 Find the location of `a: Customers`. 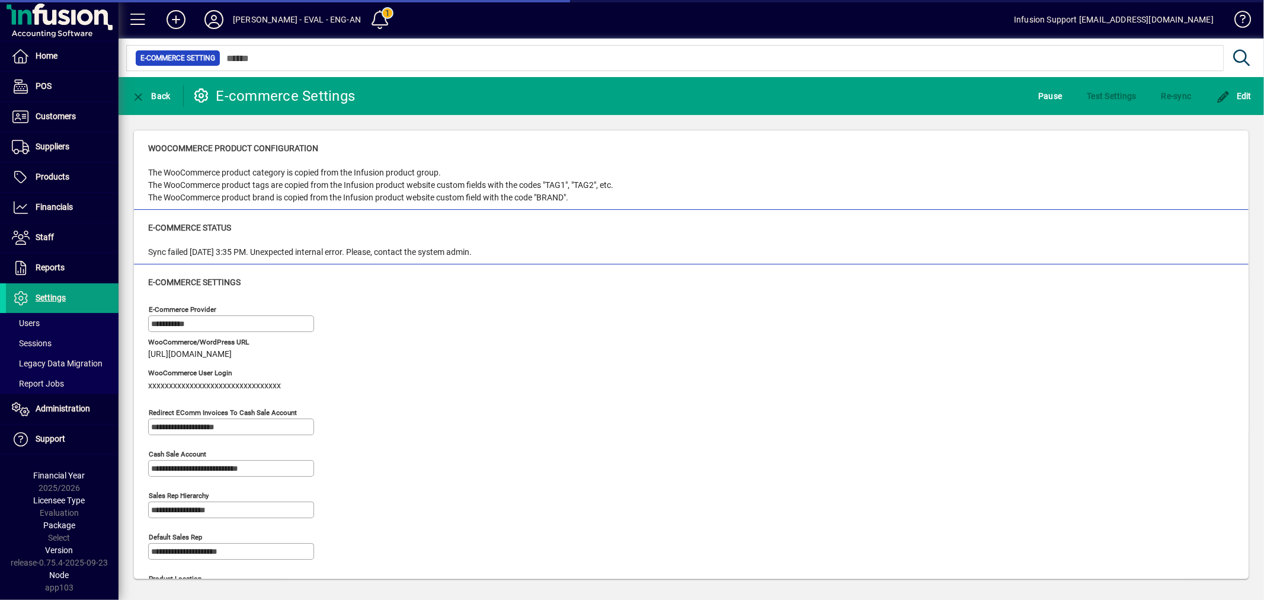

a: Customers is located at coordinates (62, 117).